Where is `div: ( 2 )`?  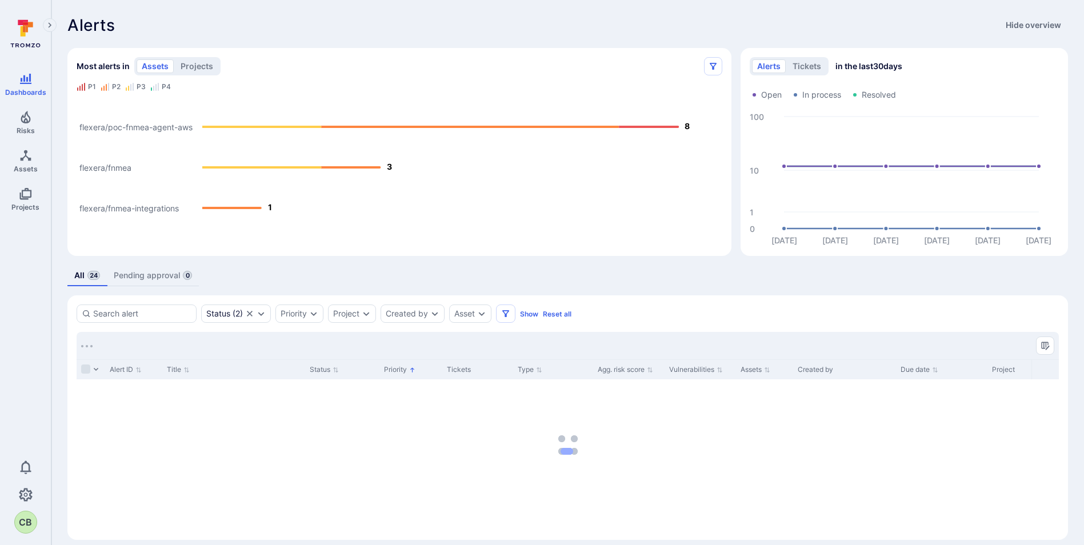
div: ( 2 ) is located at coordinates (225, 314).